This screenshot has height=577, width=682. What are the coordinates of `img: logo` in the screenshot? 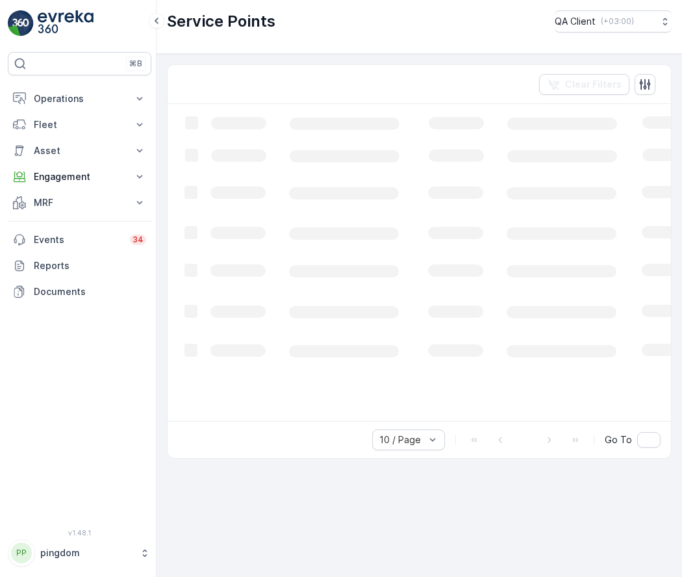 It's located at (21, 23).